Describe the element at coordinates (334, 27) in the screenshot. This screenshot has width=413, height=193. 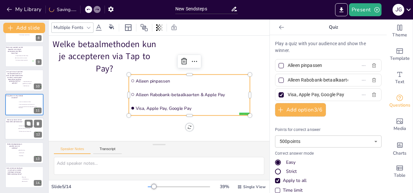
I see `p: Quiz` at that location.